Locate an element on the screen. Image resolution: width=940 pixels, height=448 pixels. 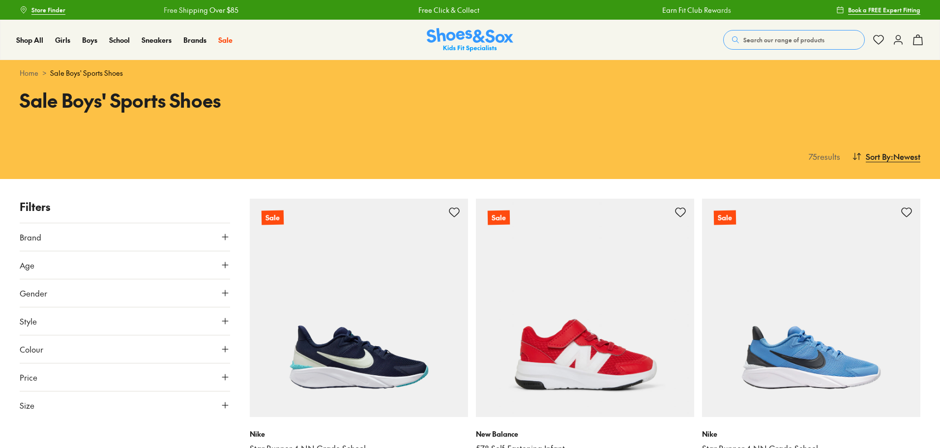
span: Store Finder is located at coordinates (48, 10).